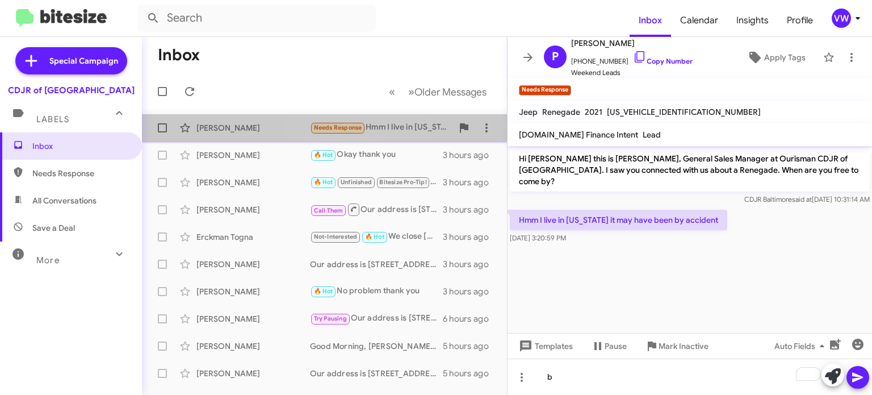 Image resolution: width=872 pixels, height=395 pixels. Describe the element at coordinates (83, 61) in the screenshot. I see `span: Special Campaign` at that location.